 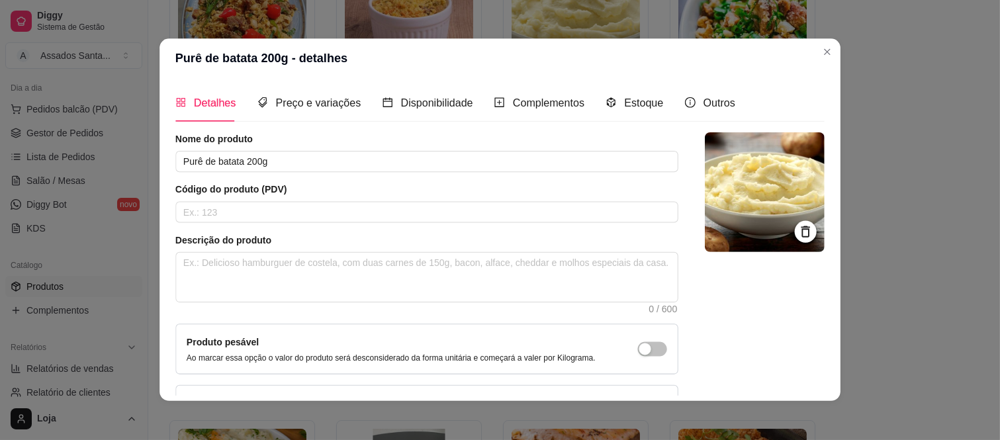 What do you see at coordinates (549, 103) in the screenshot?
I see `span: Complementos` at bounding box center [549, 103].